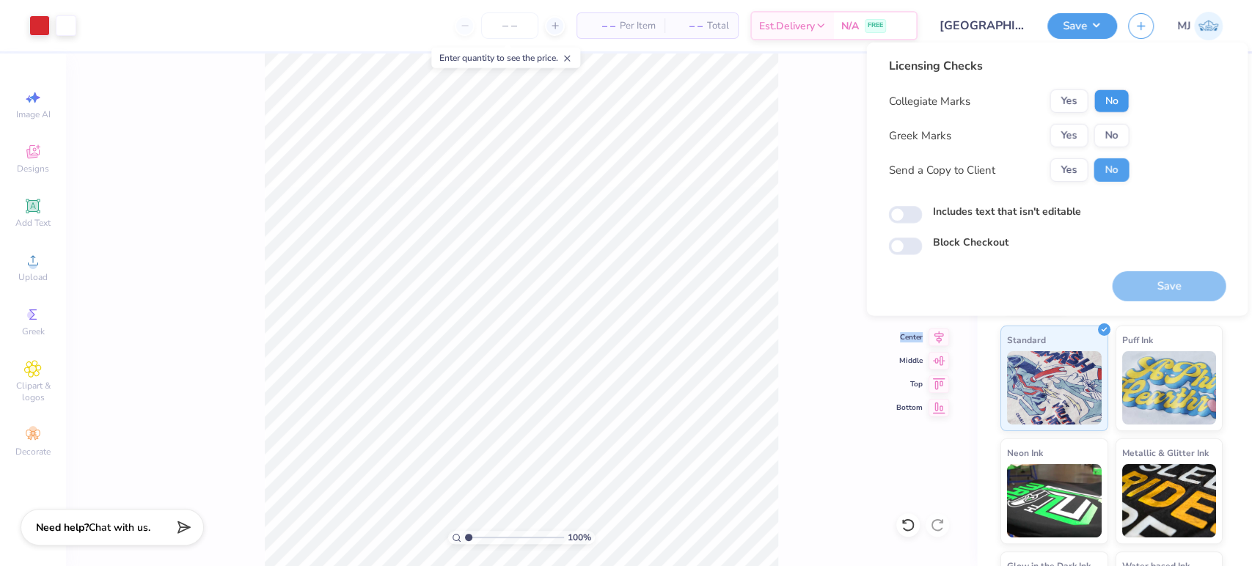 This screenshot has height=566, width=1252. Describe the element at coordinates (33, 114) in the screenshot. I see `span: Image AI` at that location.